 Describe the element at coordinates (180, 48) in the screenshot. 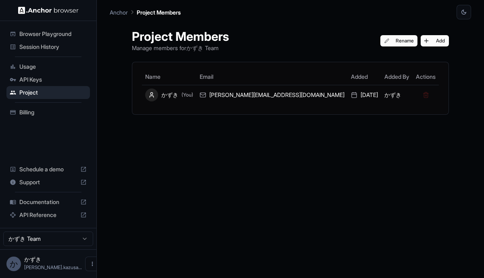

I see `p: Manage members for かずき Team` at that location.